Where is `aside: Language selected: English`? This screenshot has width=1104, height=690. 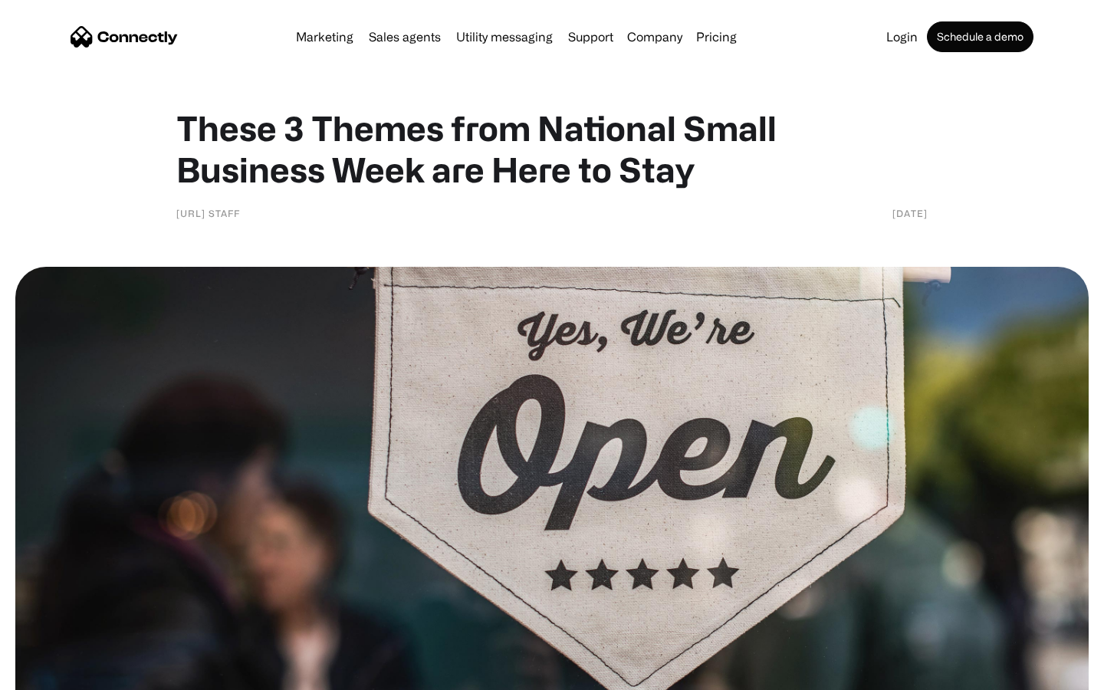 aside: Language selected: English is located at coordinates (54, 674).